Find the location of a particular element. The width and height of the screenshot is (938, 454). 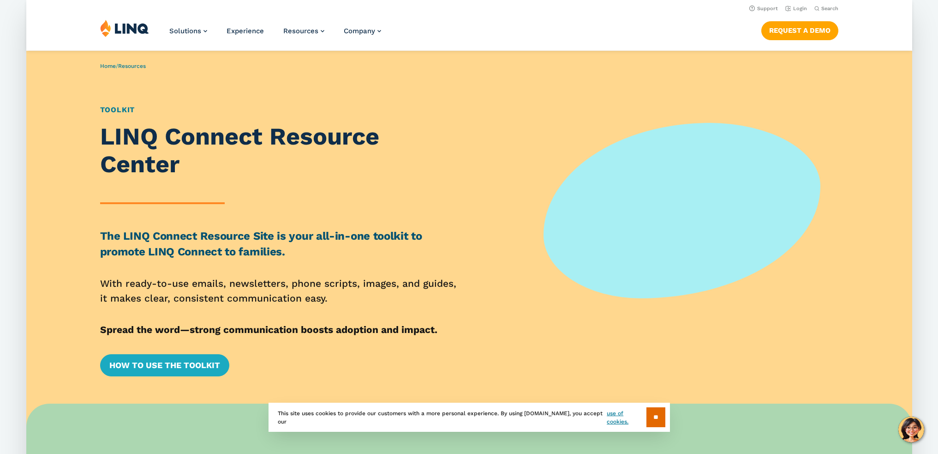

a: Support is located at coordinates (763, 8).